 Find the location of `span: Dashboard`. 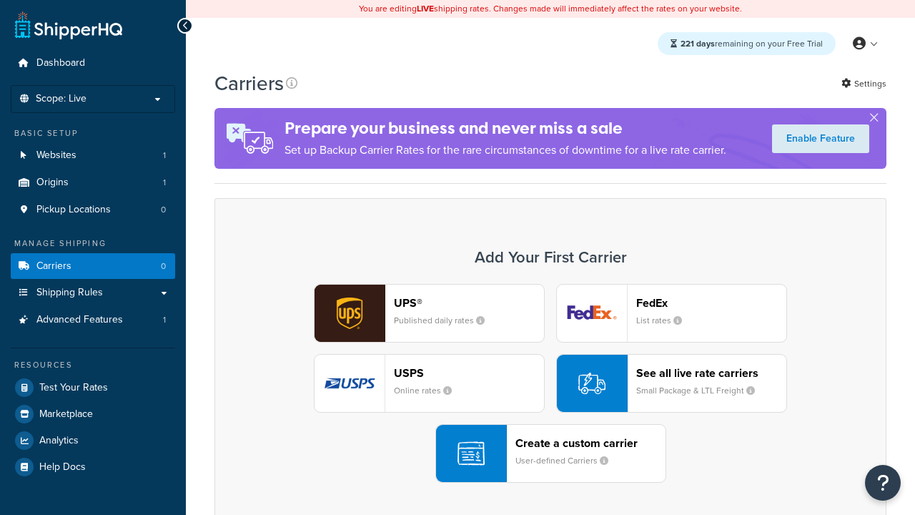

span: Dashboard is located at coordinates (61, 63).